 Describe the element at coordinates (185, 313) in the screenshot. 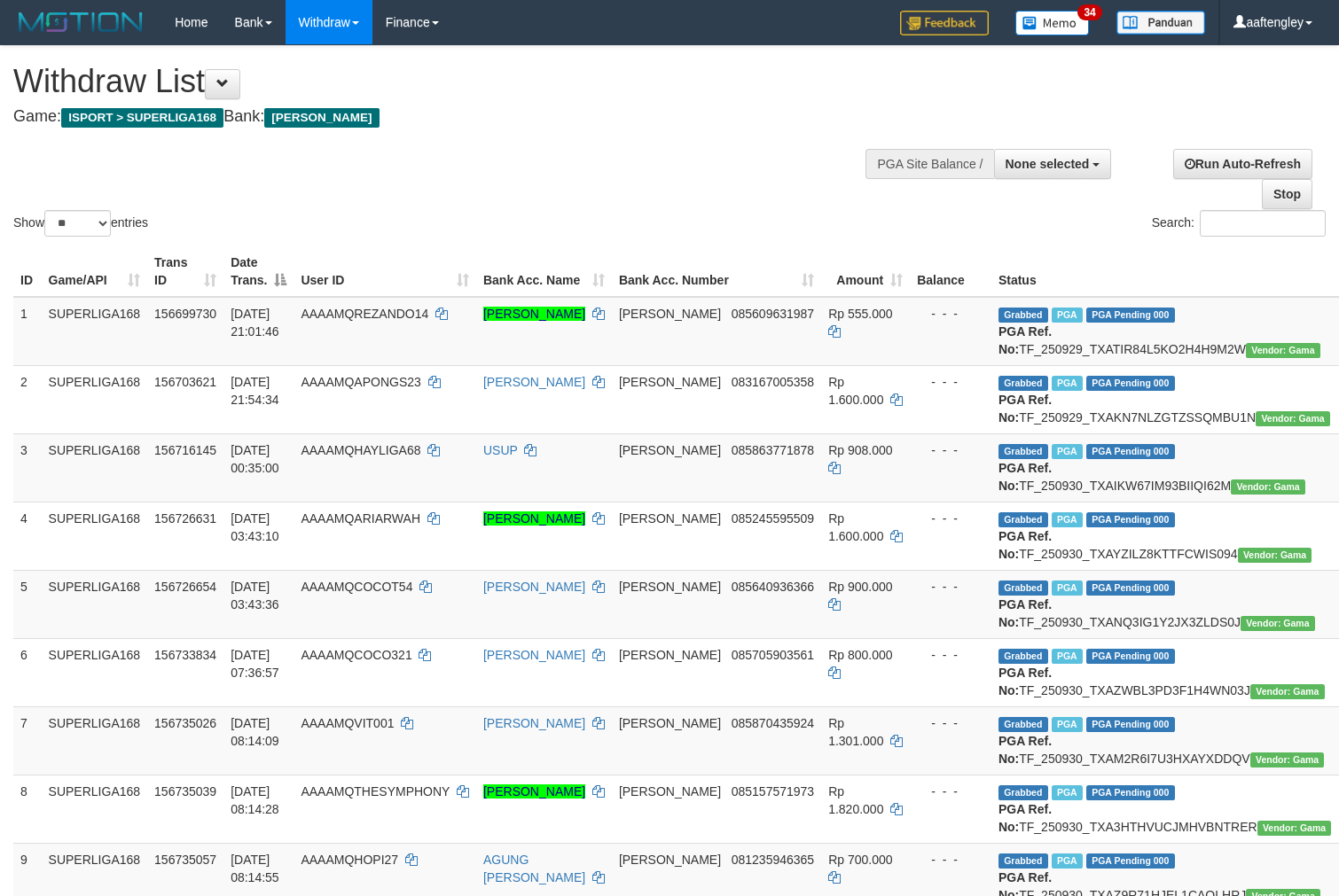

I see `span: 156699730` at that location.